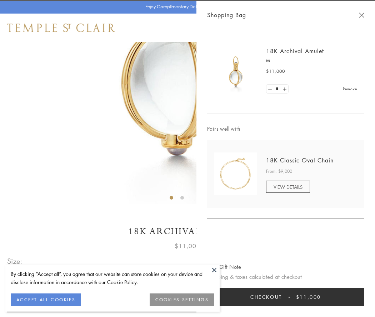 Image resolution: width=375 pixels, height=317 pixels. I want to click on p: Shipping & taxes calculated at checkout, so click(286, 277).